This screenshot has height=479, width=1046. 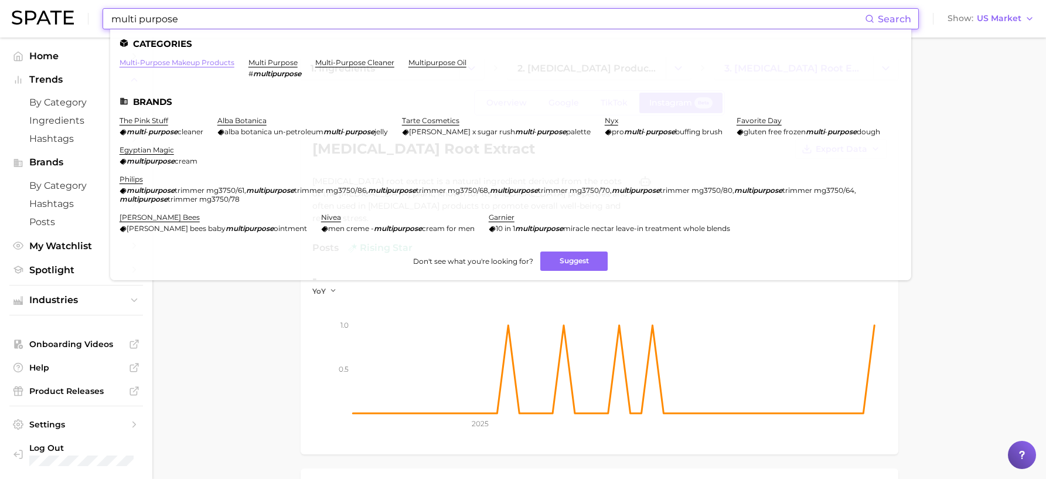 I want to click on span: Help, so click(x=76, y=368).